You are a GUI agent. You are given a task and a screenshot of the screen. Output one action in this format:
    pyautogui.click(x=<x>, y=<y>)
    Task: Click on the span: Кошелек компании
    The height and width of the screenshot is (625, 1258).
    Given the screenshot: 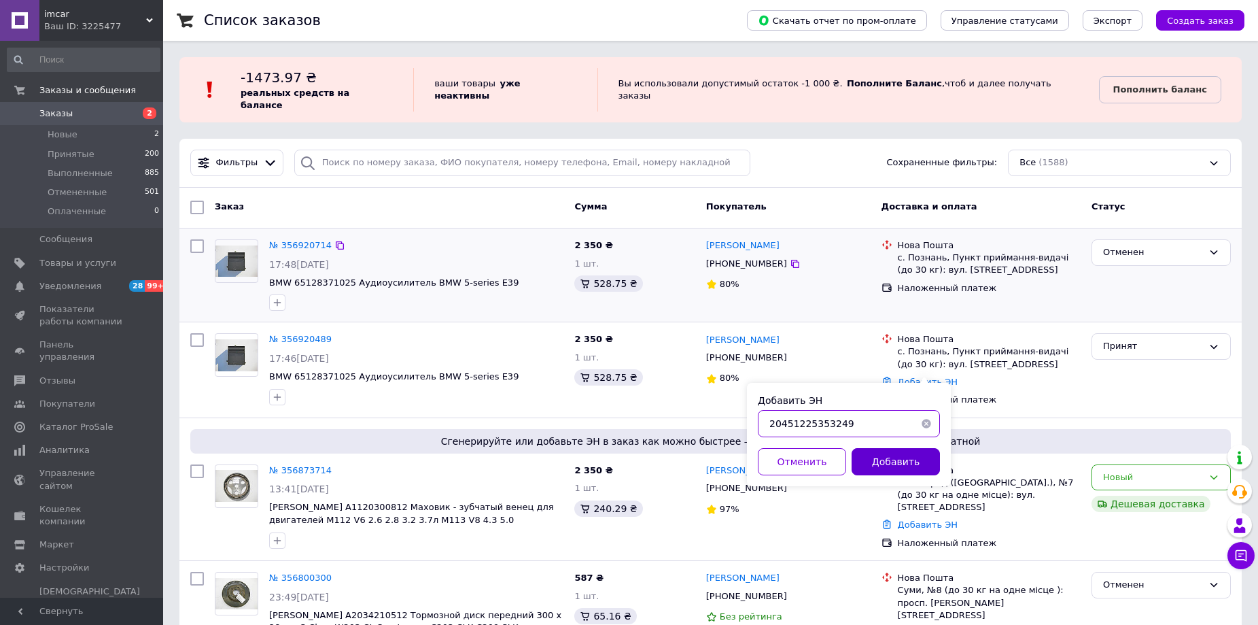 What is the action you would take?
    pyautogui.click(x=82, y=515)
    